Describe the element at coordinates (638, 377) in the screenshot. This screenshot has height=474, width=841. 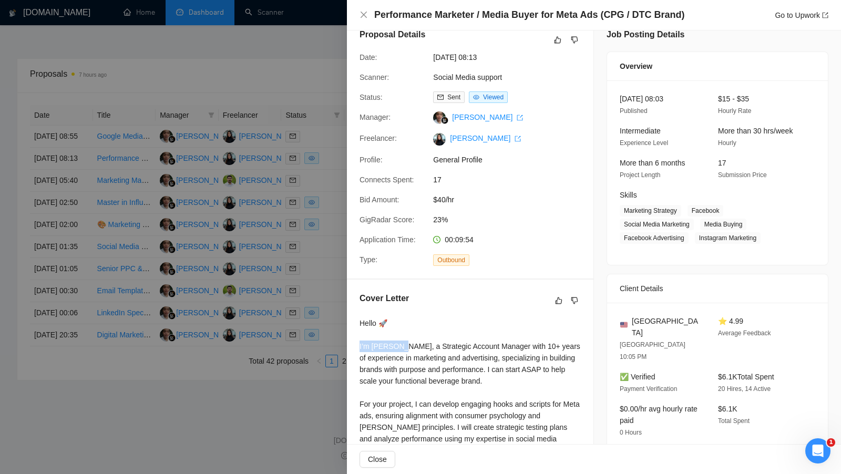
I see `span: ✅ Verified` at that location.